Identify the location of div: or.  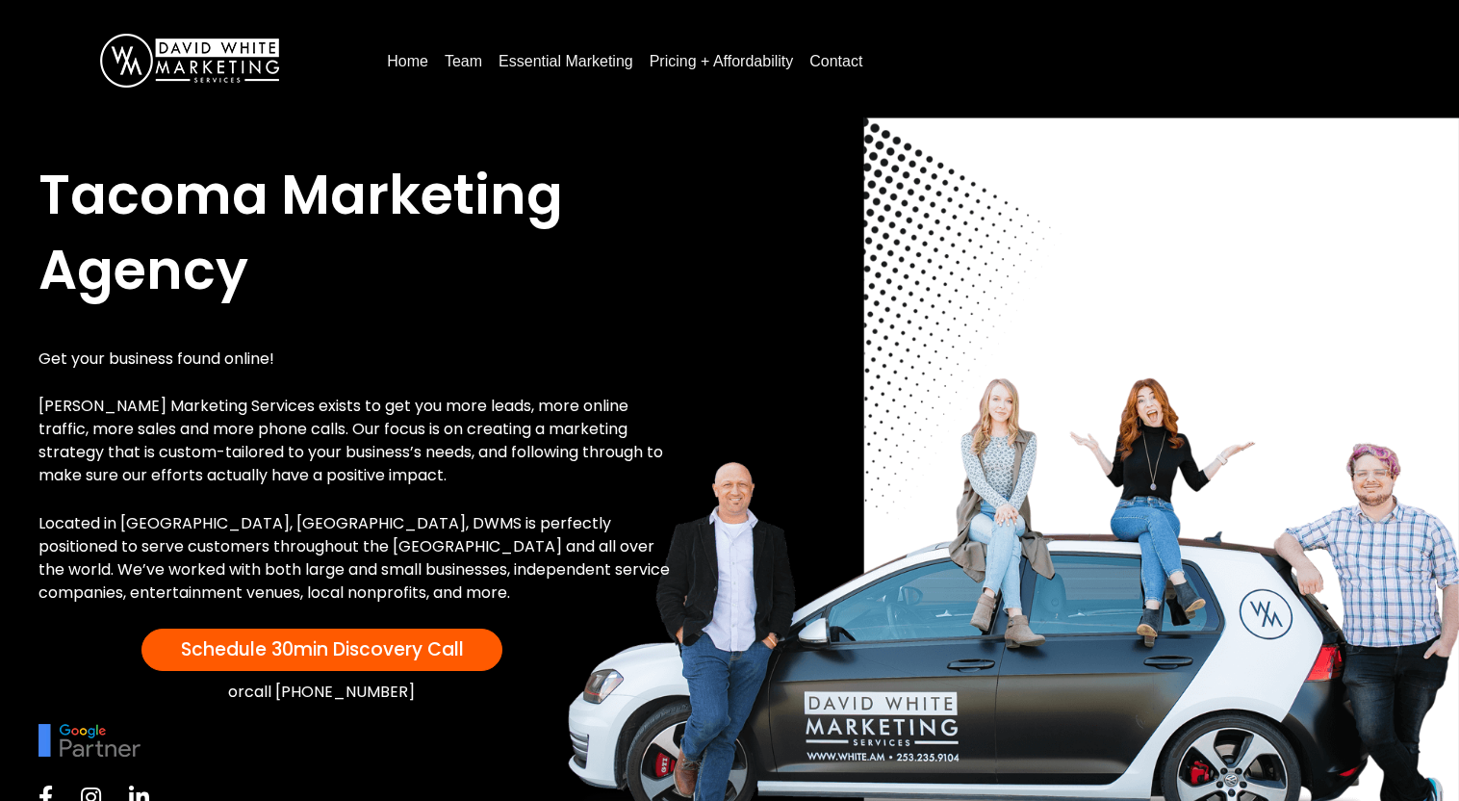
(321, 692).